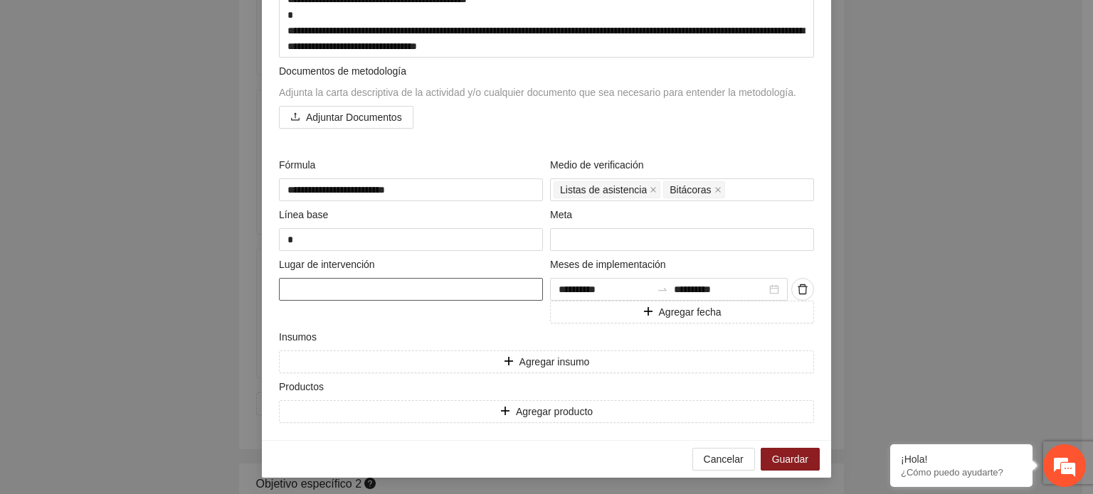 This screenshot has height=494, width=1093. Describe the element at coordinates (139, 236) in the screenshot. I see `span: Estamos en línea.` at that location.